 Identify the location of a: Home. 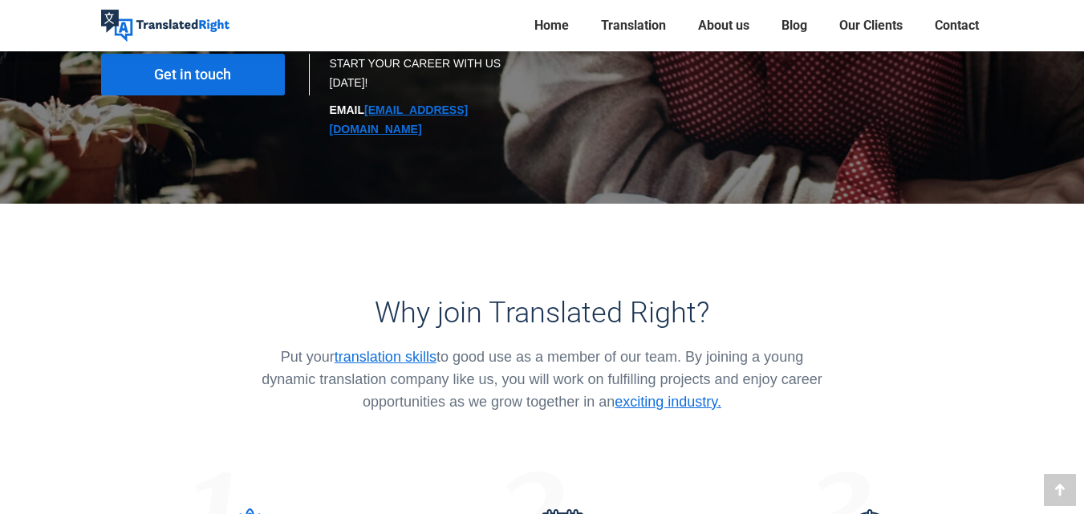
(551, 26).